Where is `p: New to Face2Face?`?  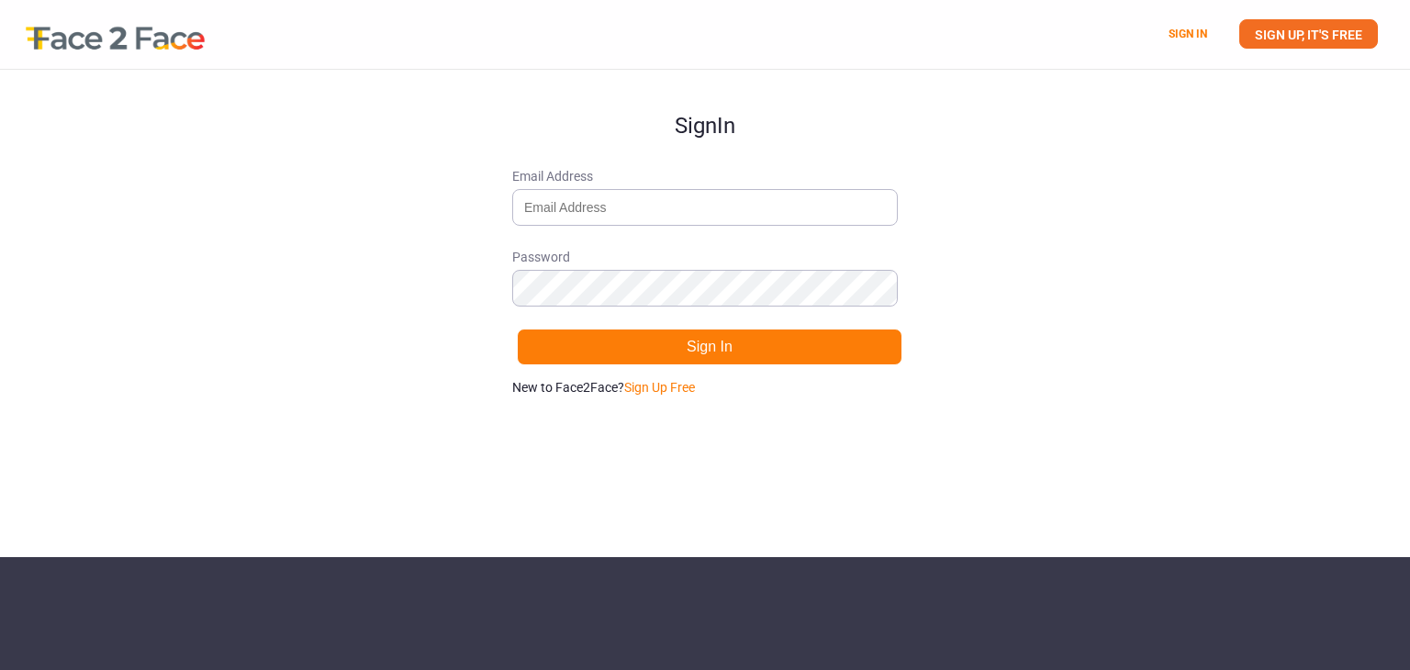 p: New to Face2Face? is located at coordinates (705, 387).